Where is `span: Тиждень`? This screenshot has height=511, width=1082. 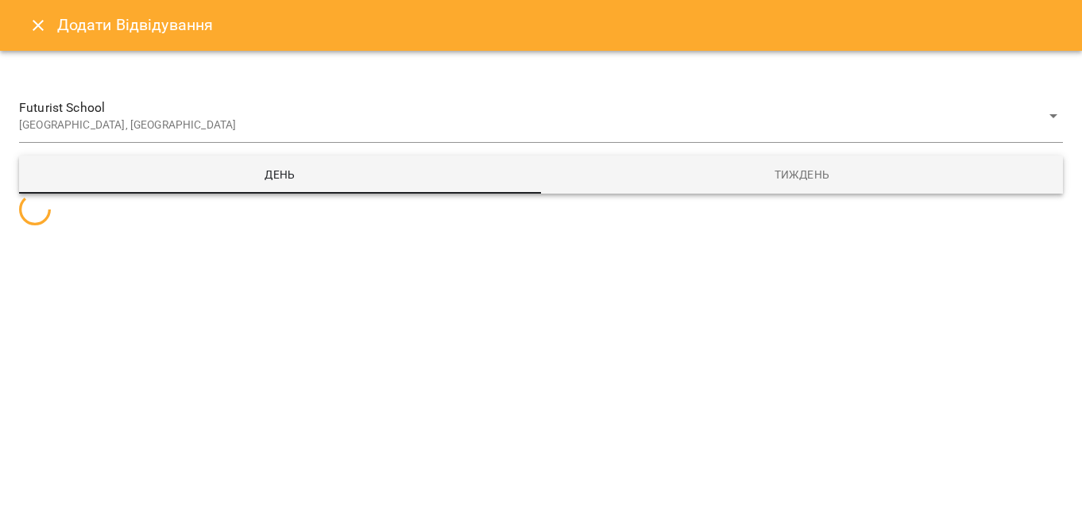 span: Тиждень is located at coordinates (801, 175).